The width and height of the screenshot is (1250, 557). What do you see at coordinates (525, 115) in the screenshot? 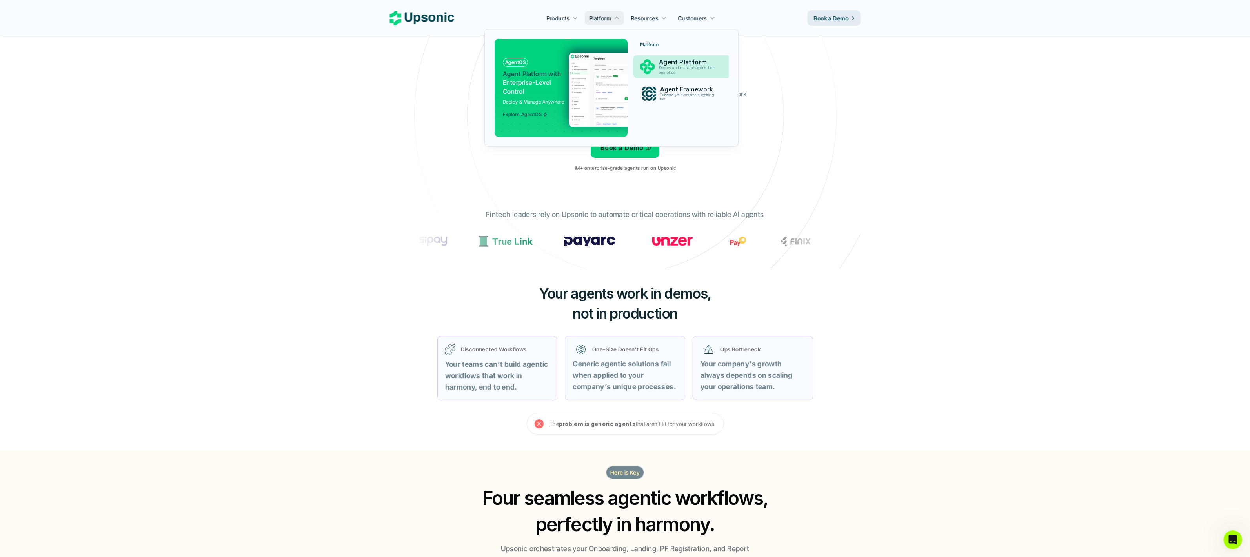
I see `span: Explore AgentOS` at bounding box center [525, 115].